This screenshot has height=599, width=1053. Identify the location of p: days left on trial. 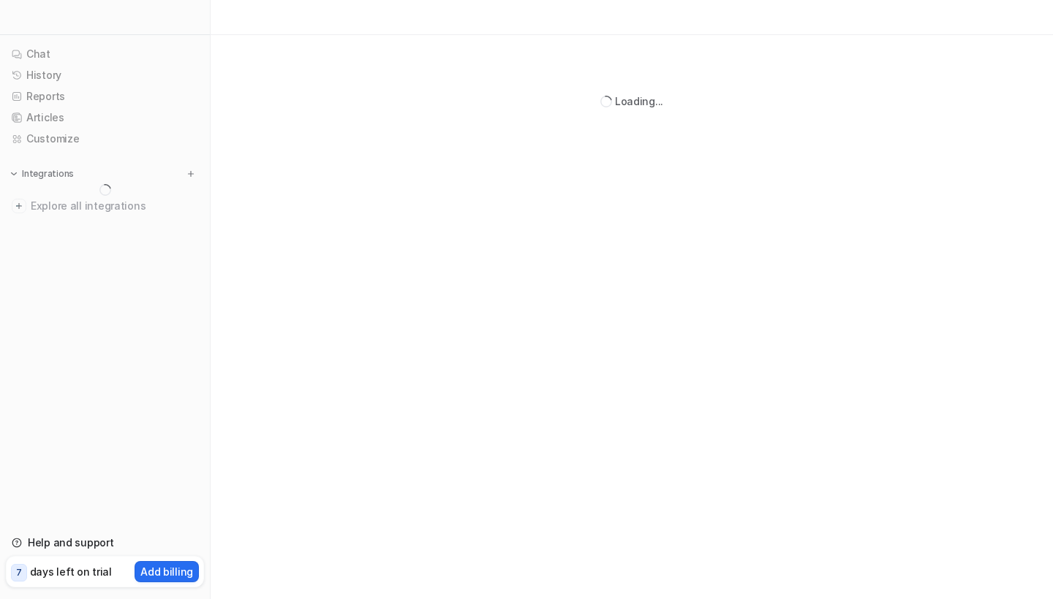
(71, 572).